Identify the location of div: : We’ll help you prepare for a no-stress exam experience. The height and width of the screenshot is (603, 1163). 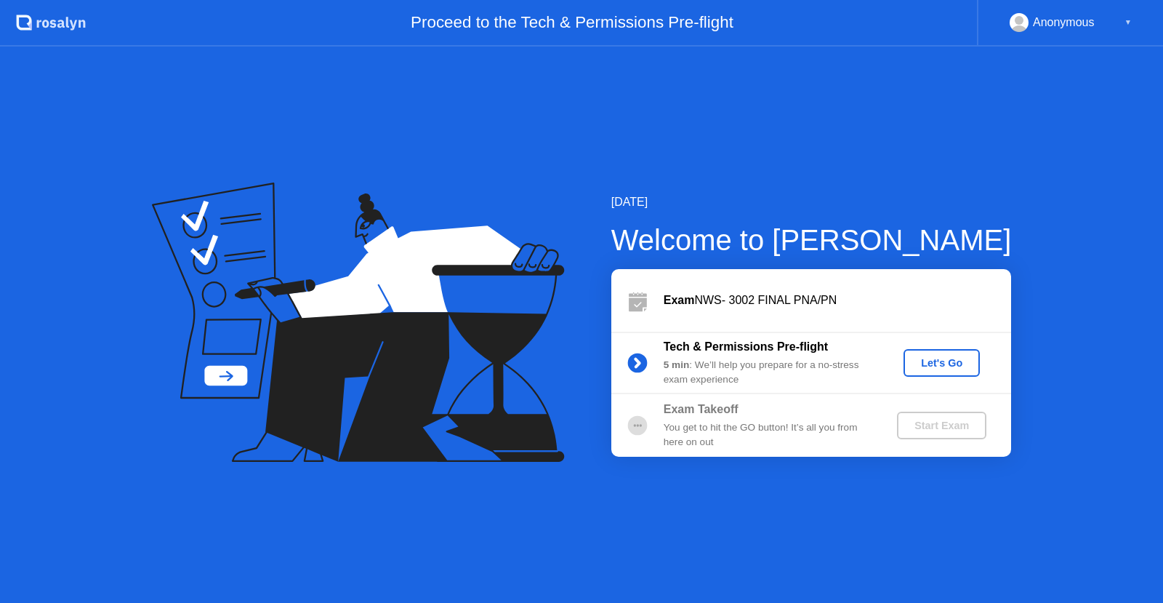
(768, 372).